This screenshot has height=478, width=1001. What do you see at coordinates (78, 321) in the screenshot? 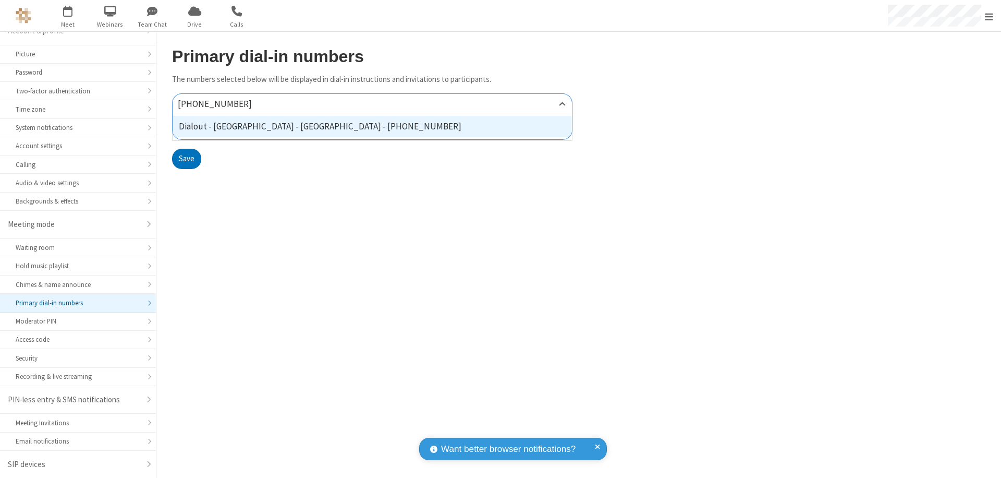
I see `div: Moderator PIN` at bounding box center [78, 321].